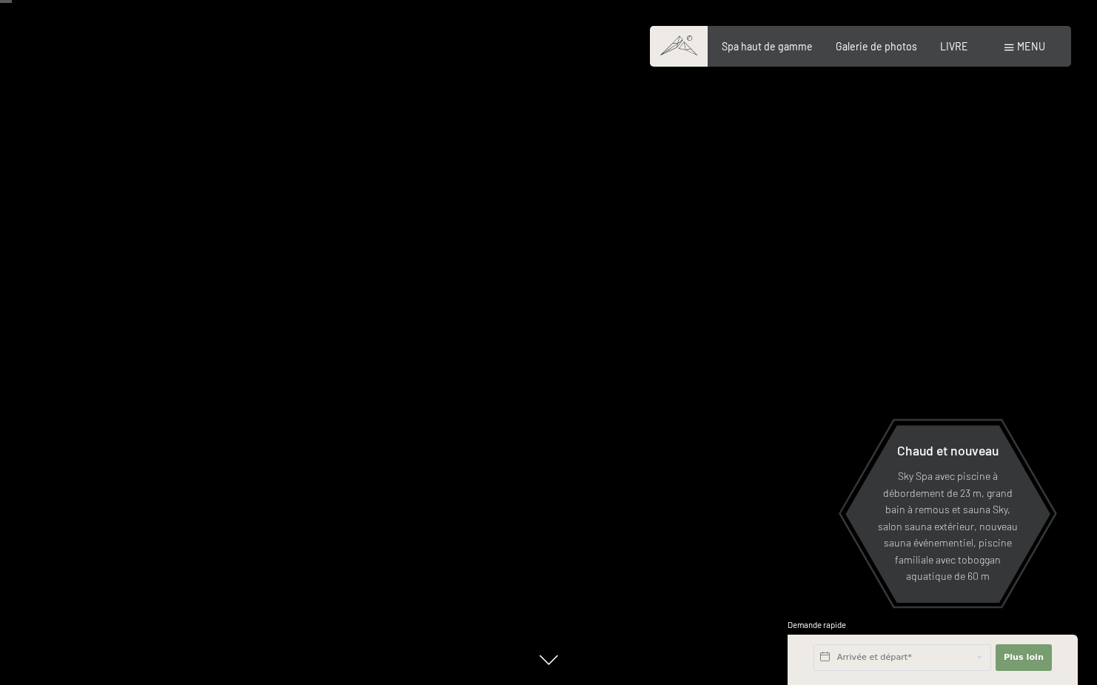  What do you see at coordinates (948, 514) in the screenshot?
I see `a: Chaud et nouveau Sky Spa avec piscine à débordement de 23 m, grand bain à remous et sauna Sky, sa...` at bounding box center [948, 514].